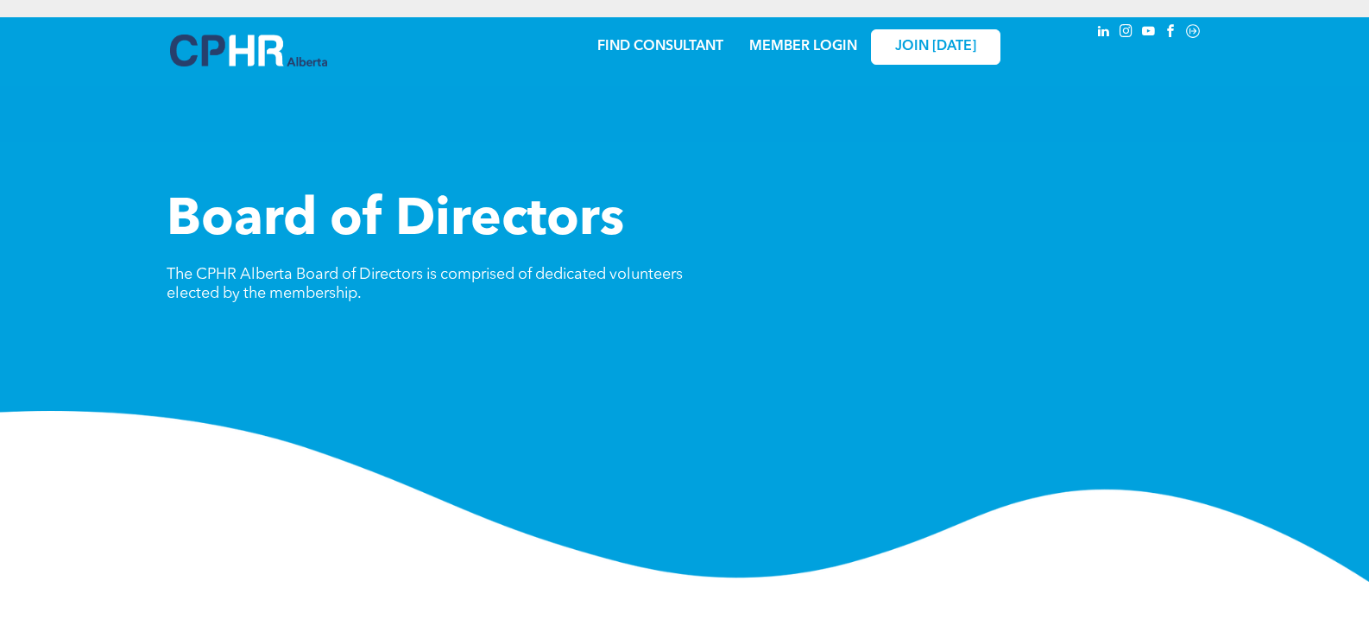  Describe the element at coordinates (1126, 33) in the screenshot. I see `a: instagram` at that location.